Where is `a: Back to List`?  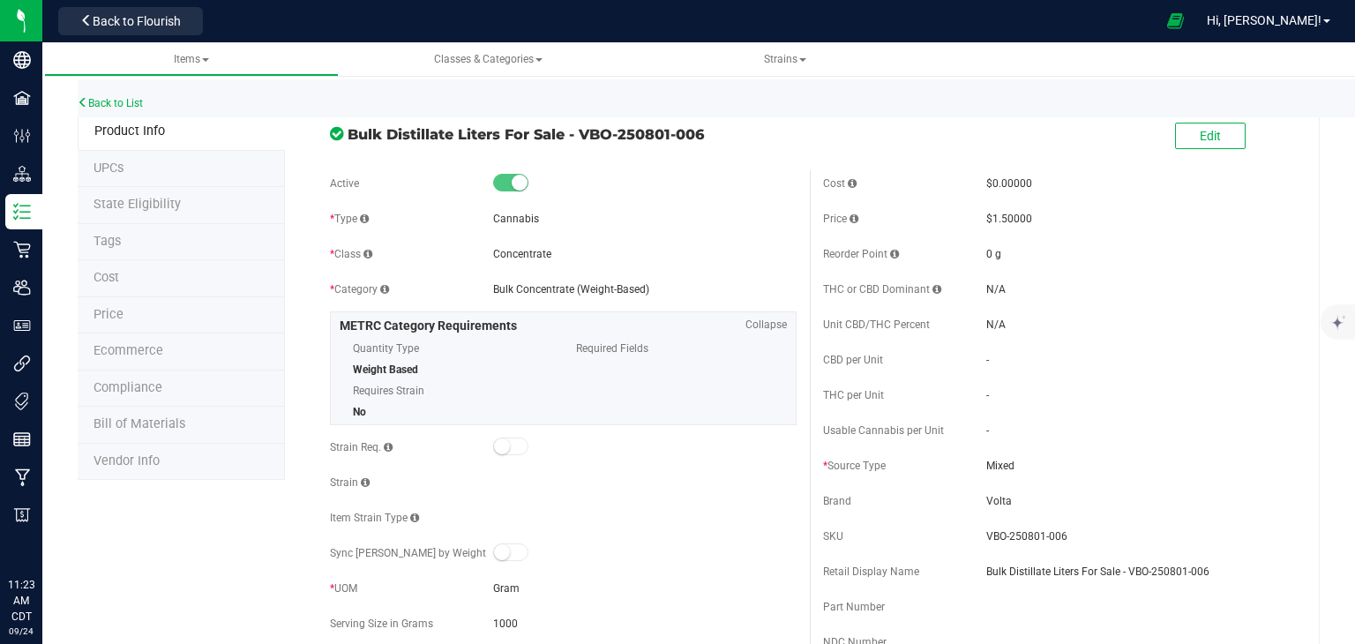 a: Back to List is located at coordinates (110, 103).